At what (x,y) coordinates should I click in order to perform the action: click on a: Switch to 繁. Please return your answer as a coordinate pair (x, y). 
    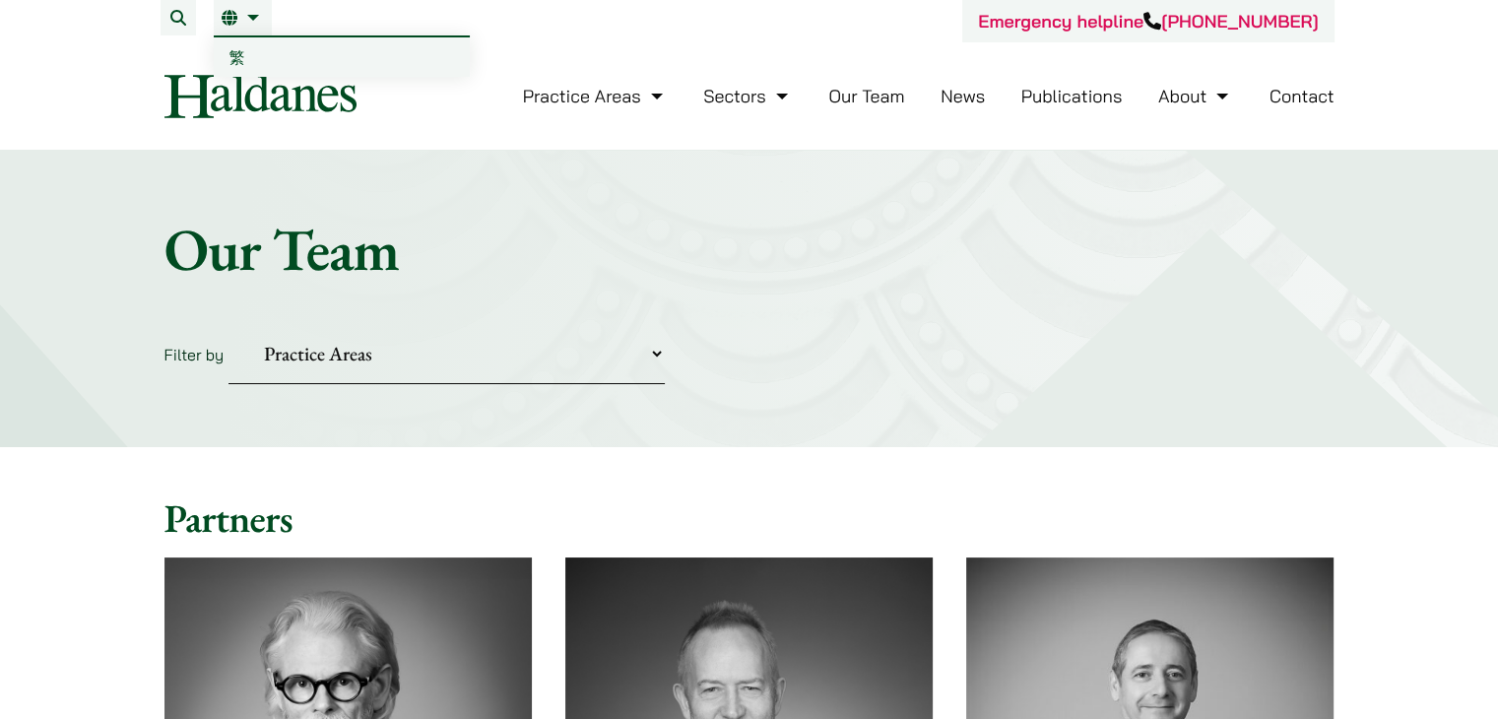
    Looking at the image, I should click on (342, 57).